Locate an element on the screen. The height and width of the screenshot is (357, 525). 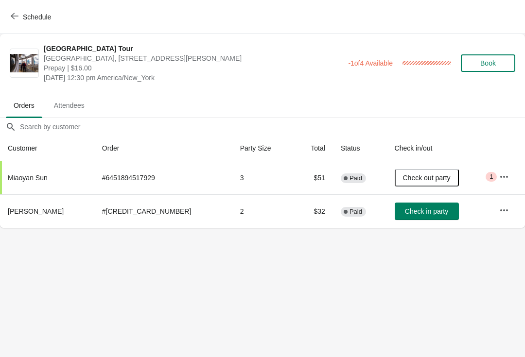
img: City Hall Tower Tour is located at coordinates (24, 63).